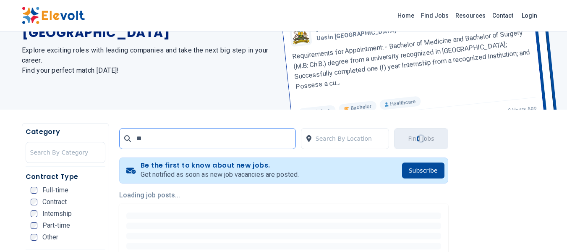  What do you see at coordinates (56, 225) in the screenshot?
I see `span: Part-time` at bounding box center [56, 225].